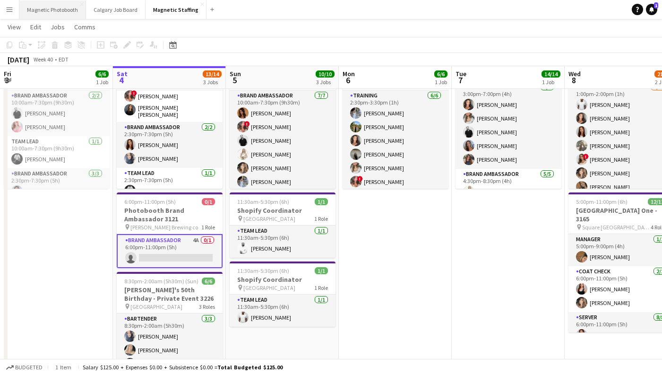 Image resolution: width=662 pixels, height=375 pixels. I want to click on span: Budgeted, so click(29, 367).